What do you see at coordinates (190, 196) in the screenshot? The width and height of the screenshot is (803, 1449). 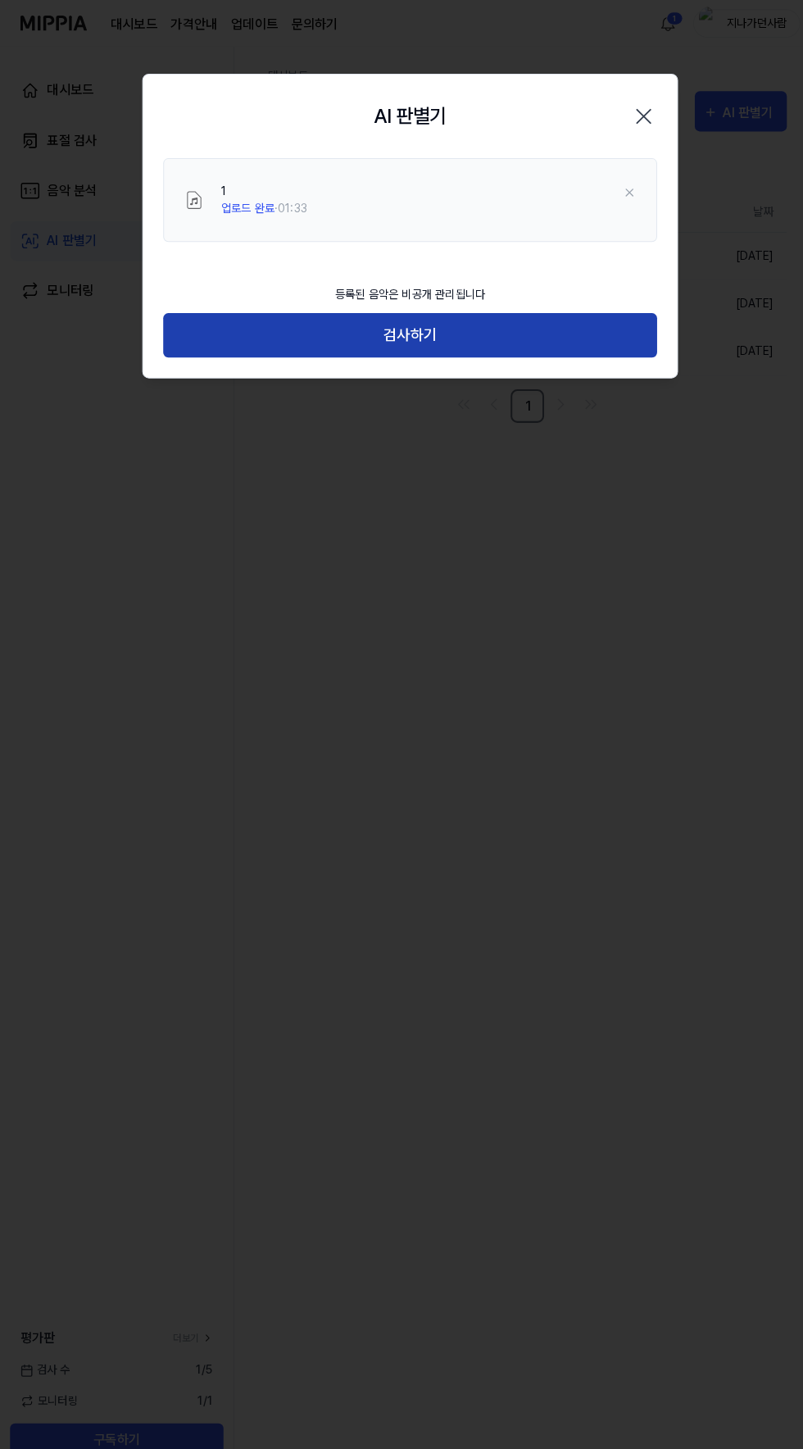 I see `img: File Select` at bounding box center [190, 196].